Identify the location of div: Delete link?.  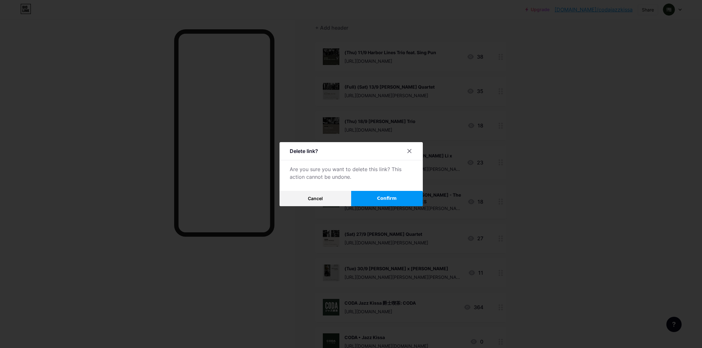
(304, 151).